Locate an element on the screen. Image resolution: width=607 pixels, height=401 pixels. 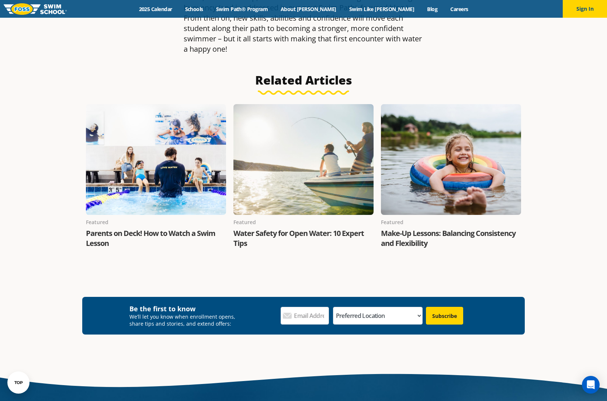
a: Make-Up Lessons: Balancing Consistency and Flexibility is located at coordinates (448, 238).